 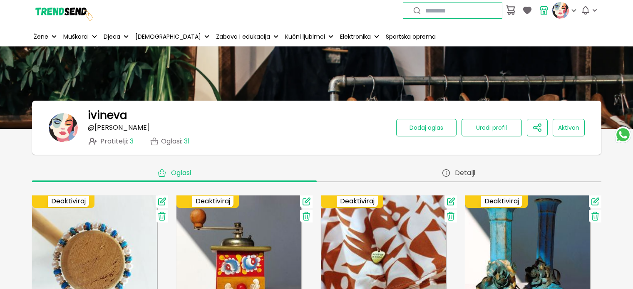 I want to click on p: Žene, so click(x=41, y=37).